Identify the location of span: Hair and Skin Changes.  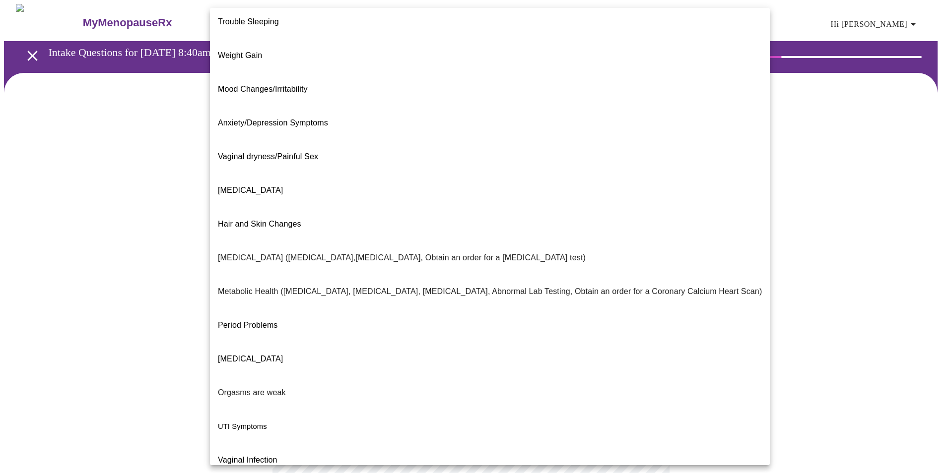
(259, 224).